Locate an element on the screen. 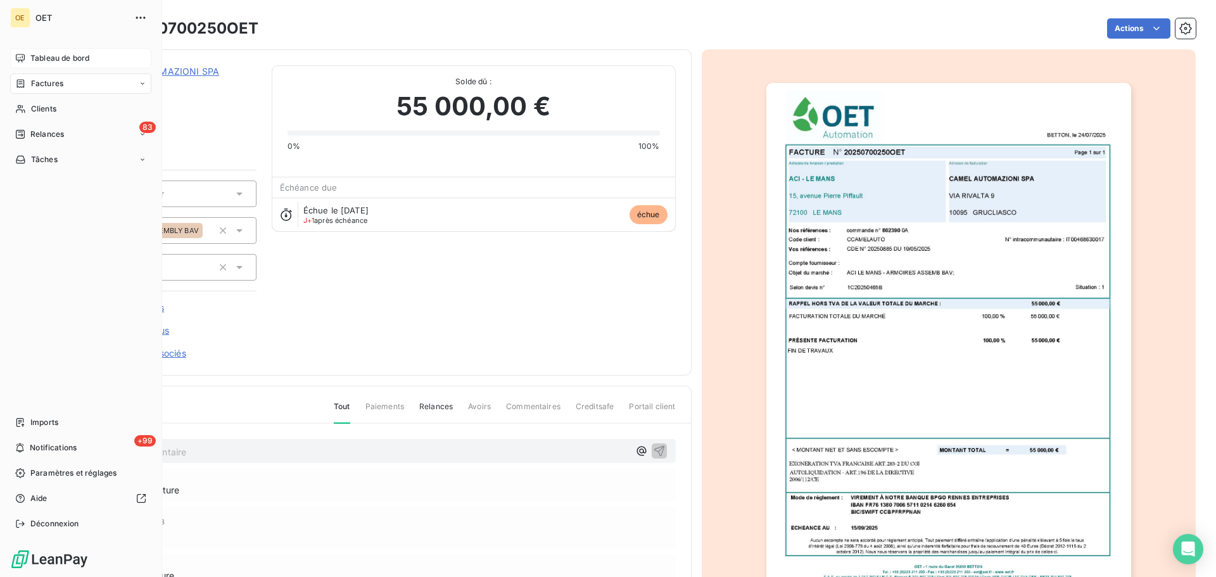  span: +99 is located at coordinates (145, 441).